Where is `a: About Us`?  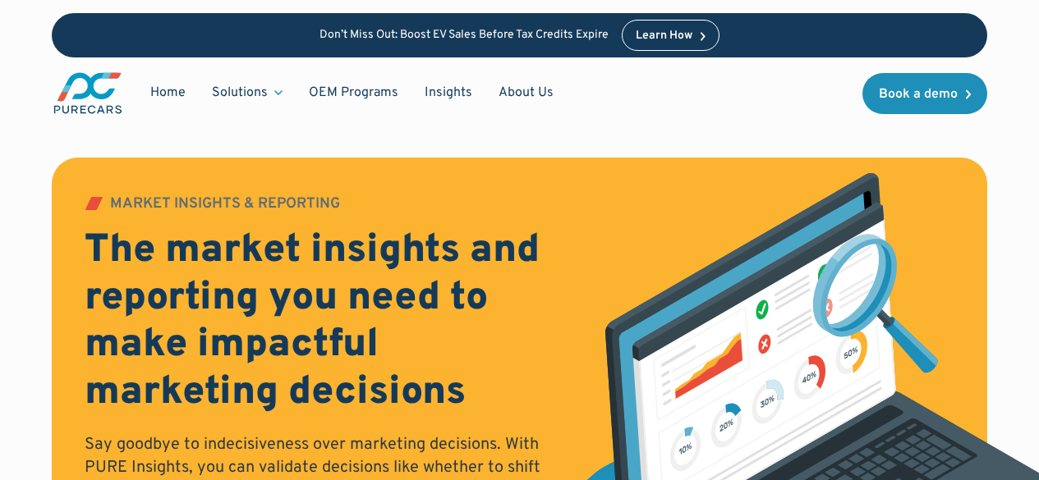
a: About Us is located at coordinates (525, 93).